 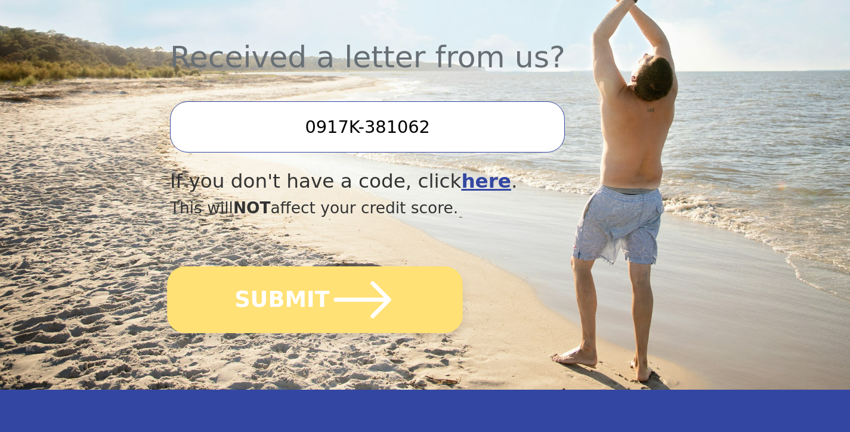 I want to click on button: SUBMIT, so click(x=315, y=300).